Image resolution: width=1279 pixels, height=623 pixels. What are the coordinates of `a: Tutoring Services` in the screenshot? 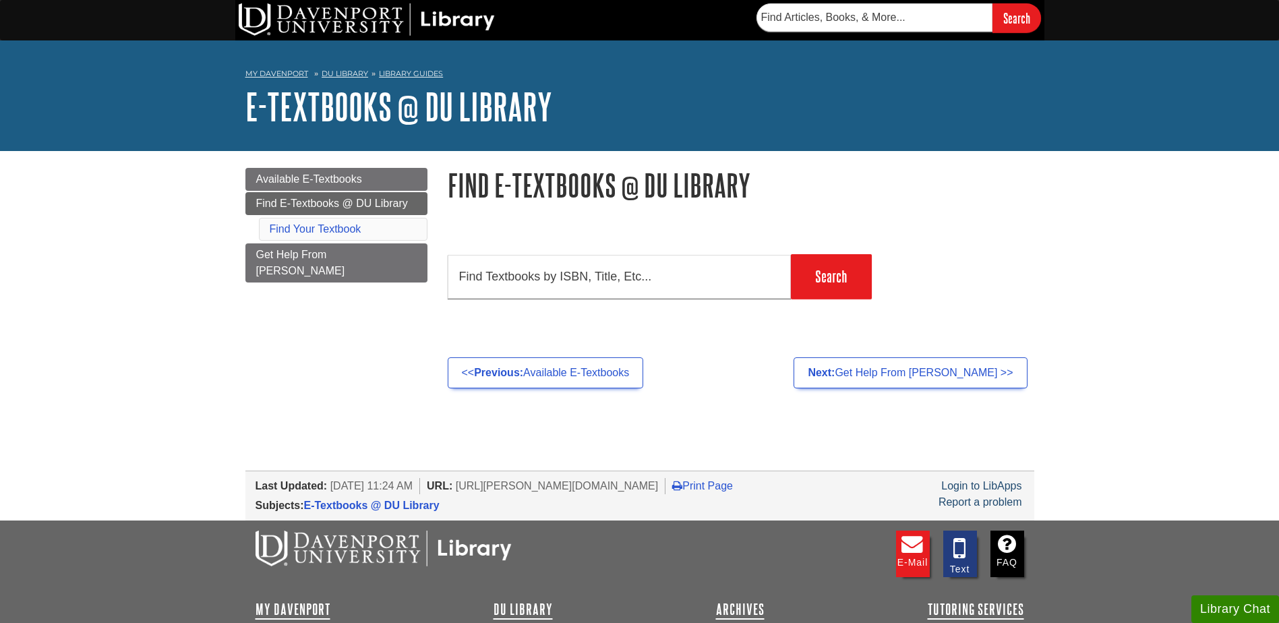 It's located at (976, 610).